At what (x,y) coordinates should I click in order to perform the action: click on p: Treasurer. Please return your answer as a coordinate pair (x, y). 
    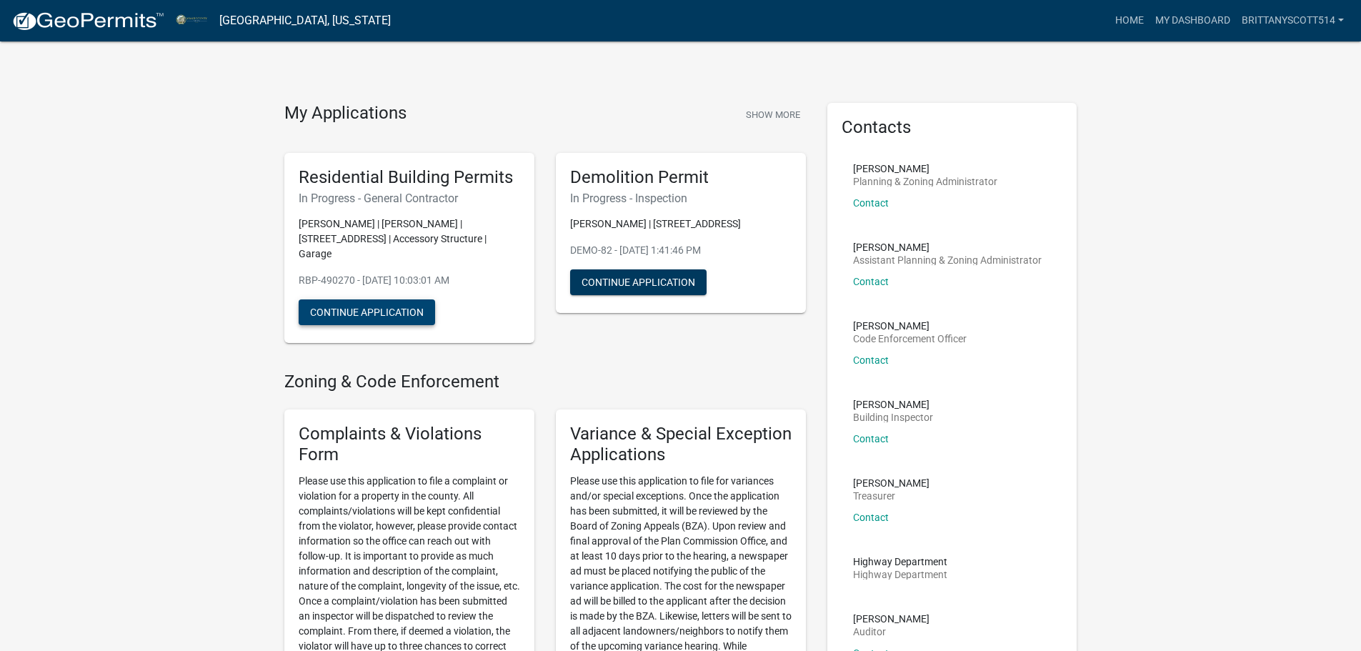
    Looking at the image, I should click on (891, 496).